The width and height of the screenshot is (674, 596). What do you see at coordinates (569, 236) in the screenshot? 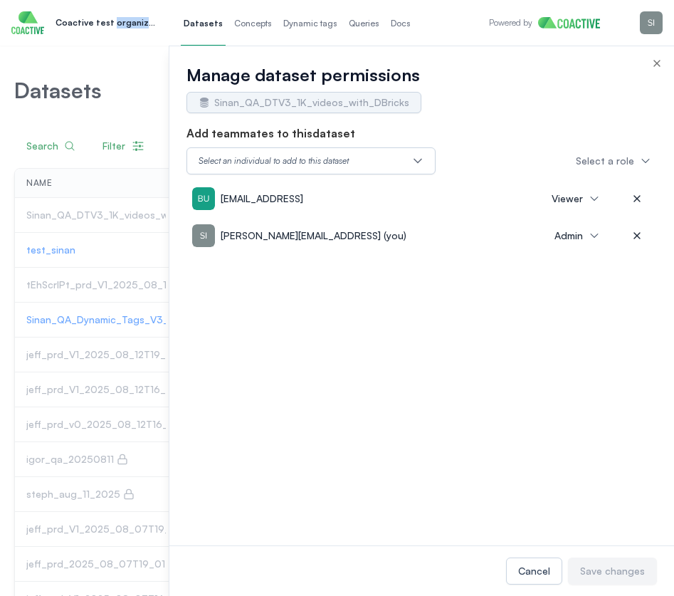
I see `span: Admin` at bounding box center [569, 236].